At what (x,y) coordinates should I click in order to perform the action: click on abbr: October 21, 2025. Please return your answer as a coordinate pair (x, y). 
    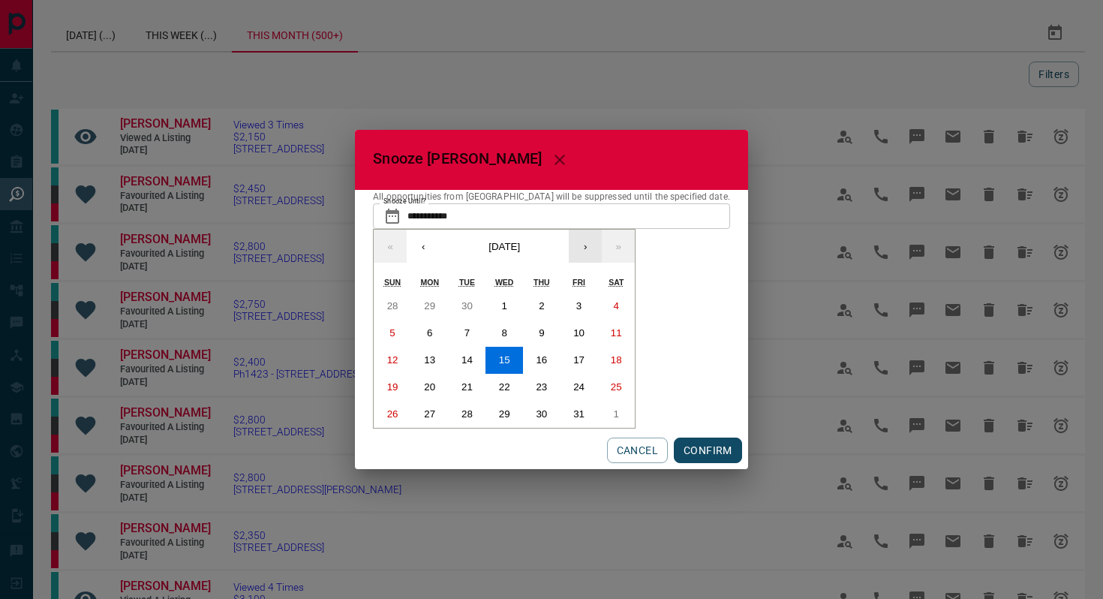
    Looking at the image, I should click on (467, 386).